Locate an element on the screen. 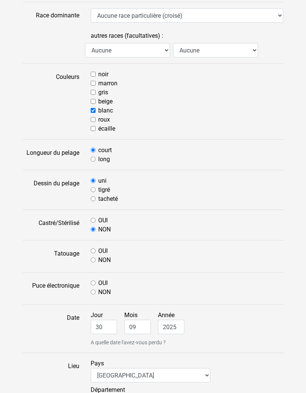 The image size is (306, 393). label: beige is located at coordinates (105, 102).